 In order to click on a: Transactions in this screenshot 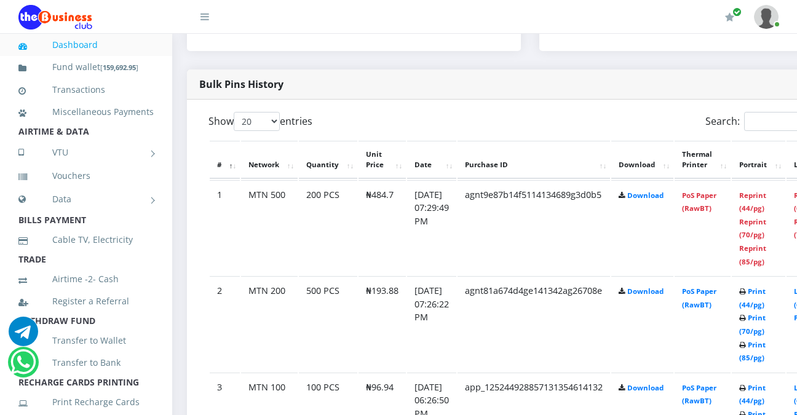, I will do `click(86, 90)`.